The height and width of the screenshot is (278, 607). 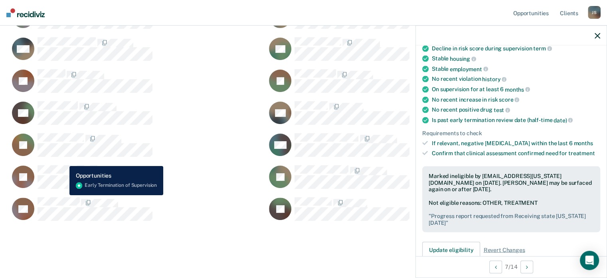 I want to click on div: CaseloadOpportunityCell-253378, so click(x=395, y=149).